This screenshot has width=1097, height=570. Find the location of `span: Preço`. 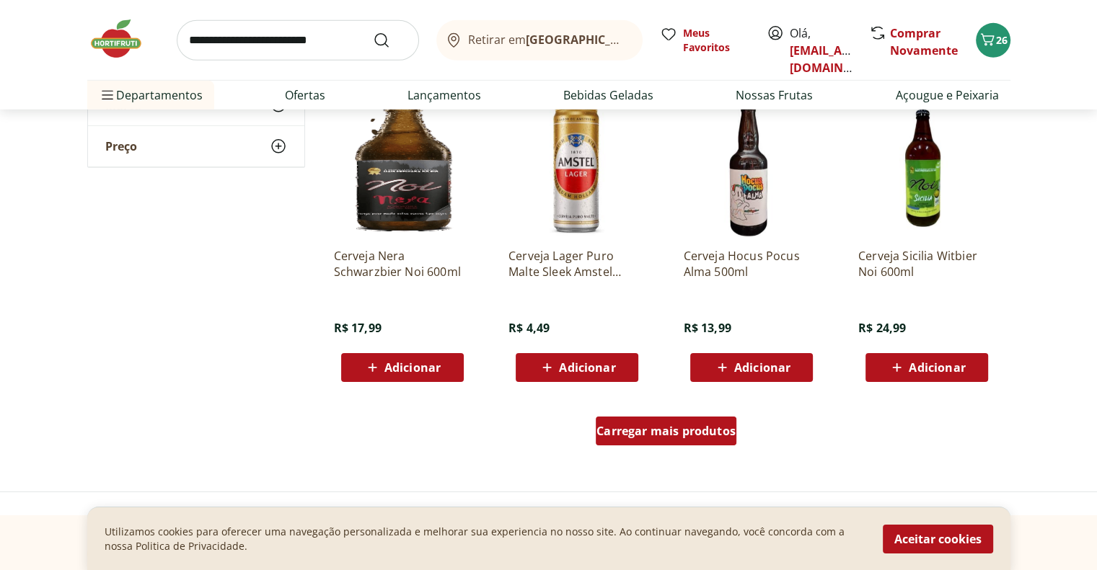

span: Preço is located at coordinates (121, 146).